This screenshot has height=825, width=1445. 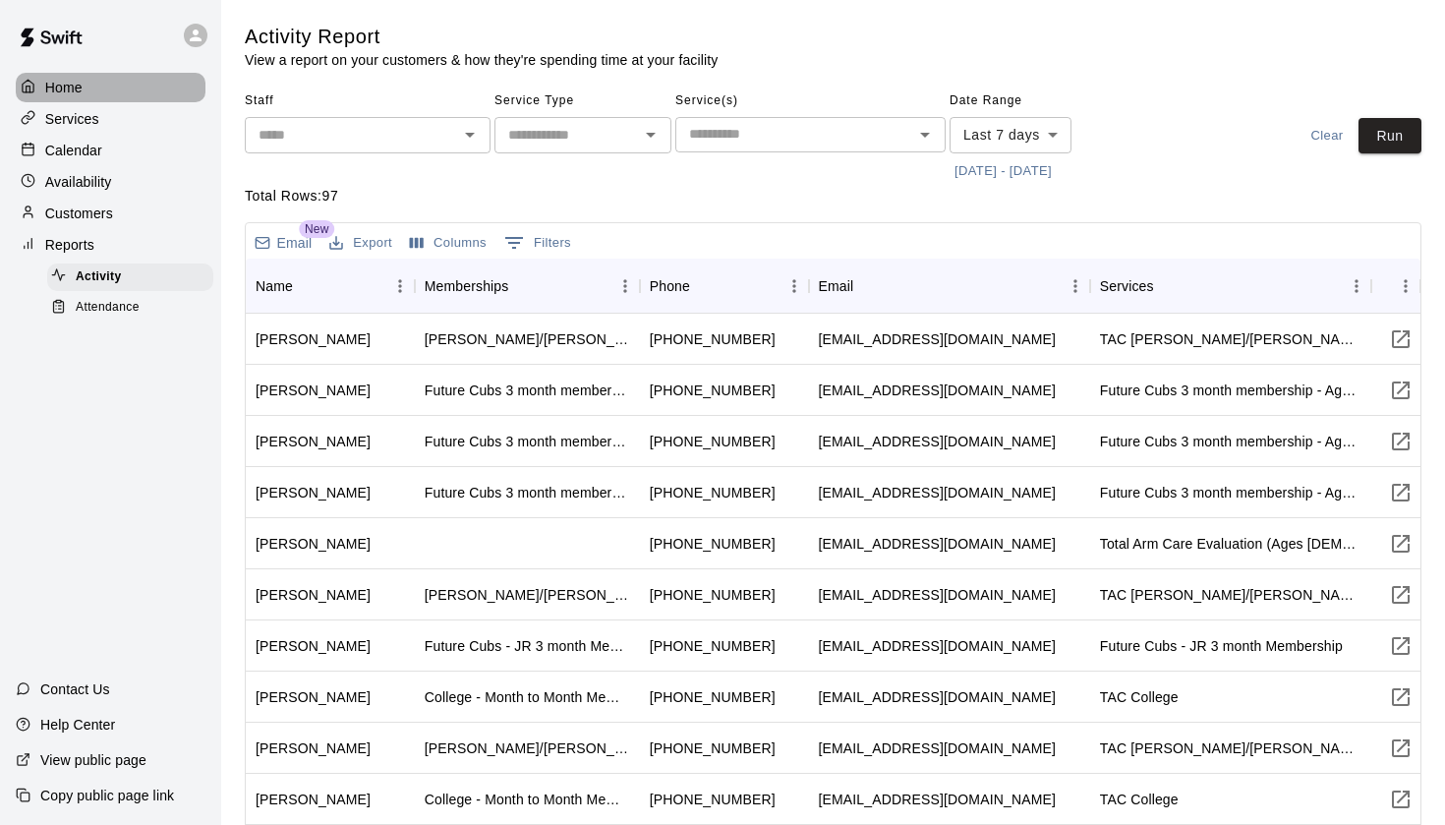 I want to click on button: Email, so click(x=283, y=243).